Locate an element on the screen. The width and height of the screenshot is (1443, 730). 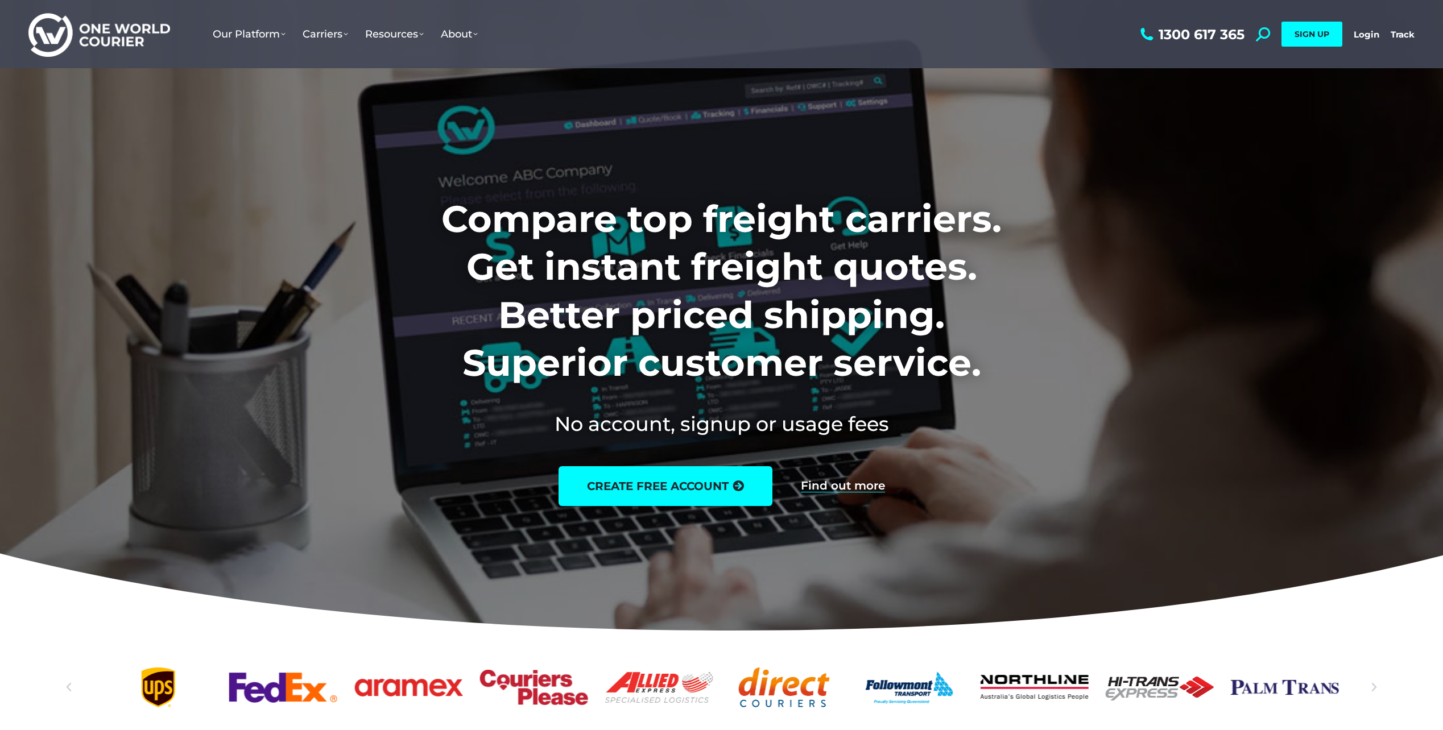
div: 7 / 25 is located at coordinates (534, 688).